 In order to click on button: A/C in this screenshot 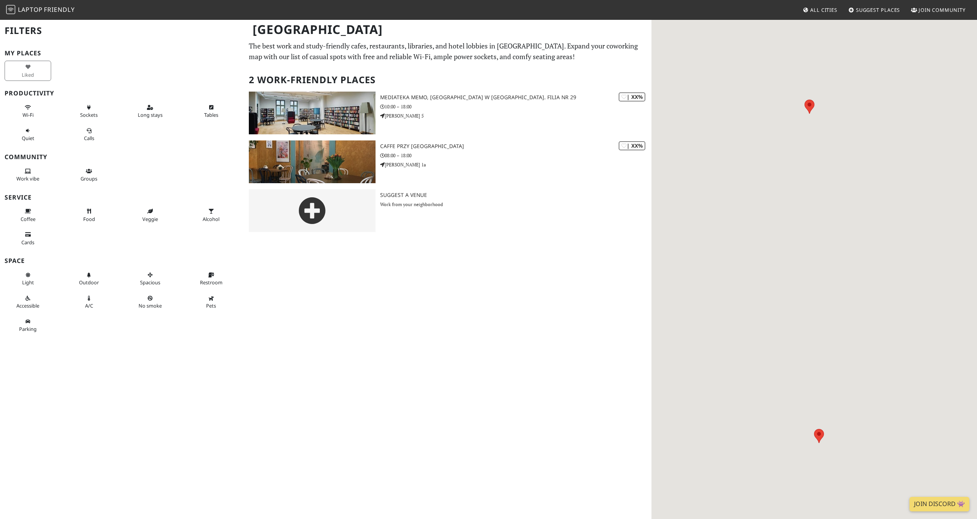, I will do `click(89, 302)`.